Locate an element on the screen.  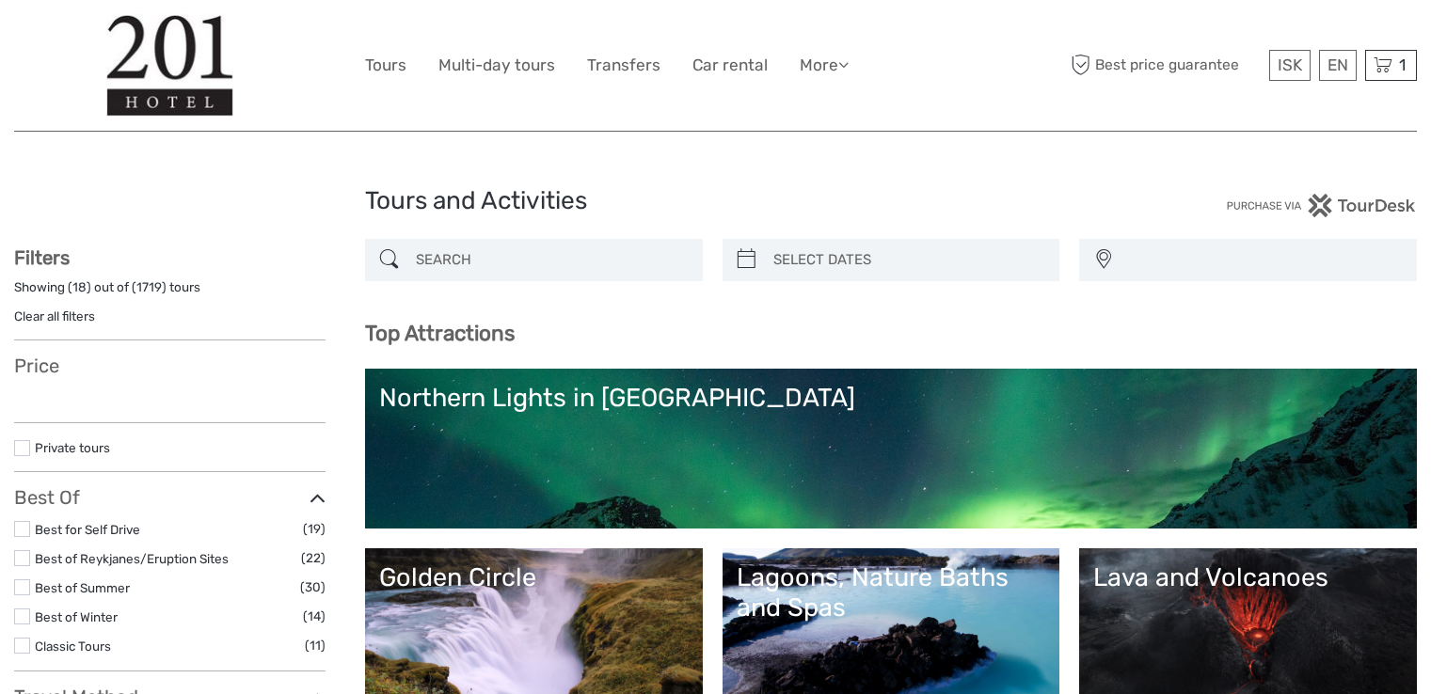
div: EN is located at coordinates (1337, 65).